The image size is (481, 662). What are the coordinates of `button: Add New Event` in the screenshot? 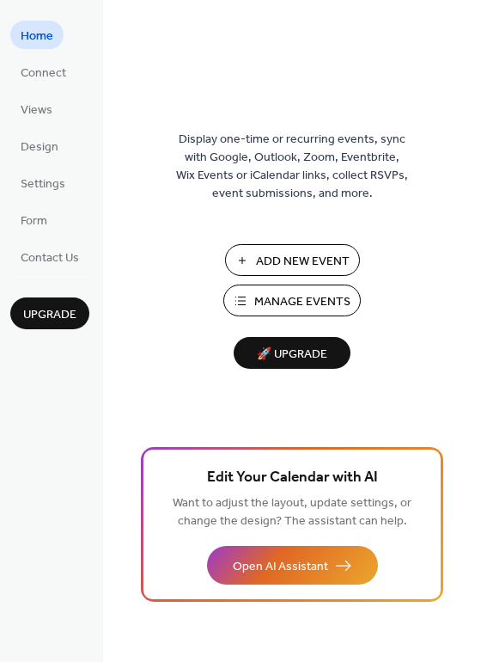 It's located at (292, 260).